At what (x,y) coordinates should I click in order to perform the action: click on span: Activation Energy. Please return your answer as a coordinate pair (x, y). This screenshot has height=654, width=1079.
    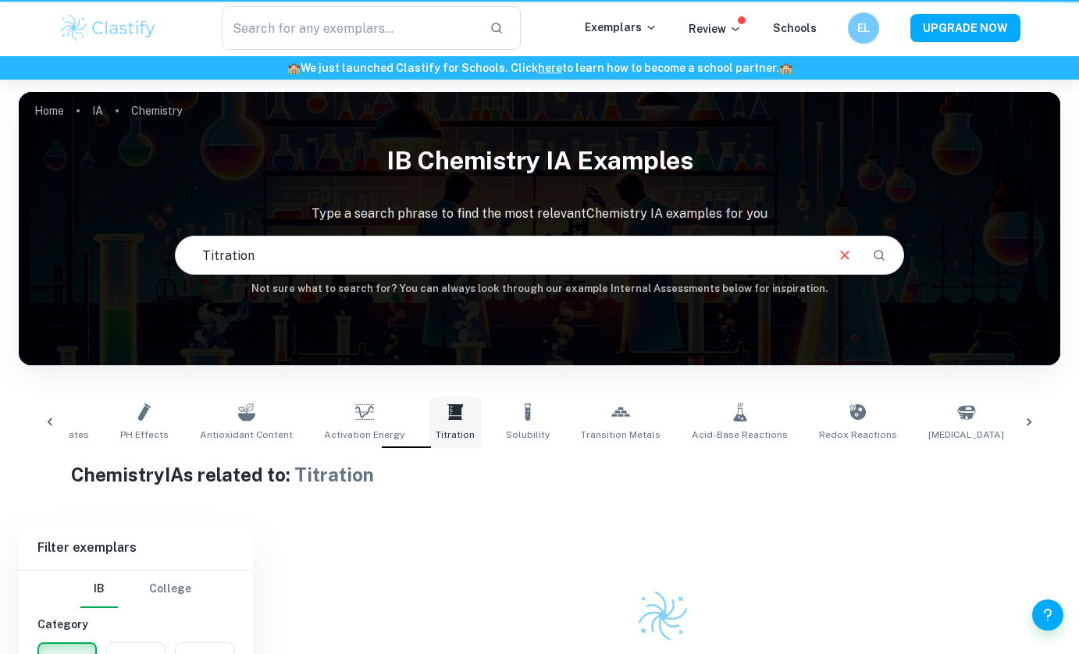
    Looking at the image, I should click on (364, 435).